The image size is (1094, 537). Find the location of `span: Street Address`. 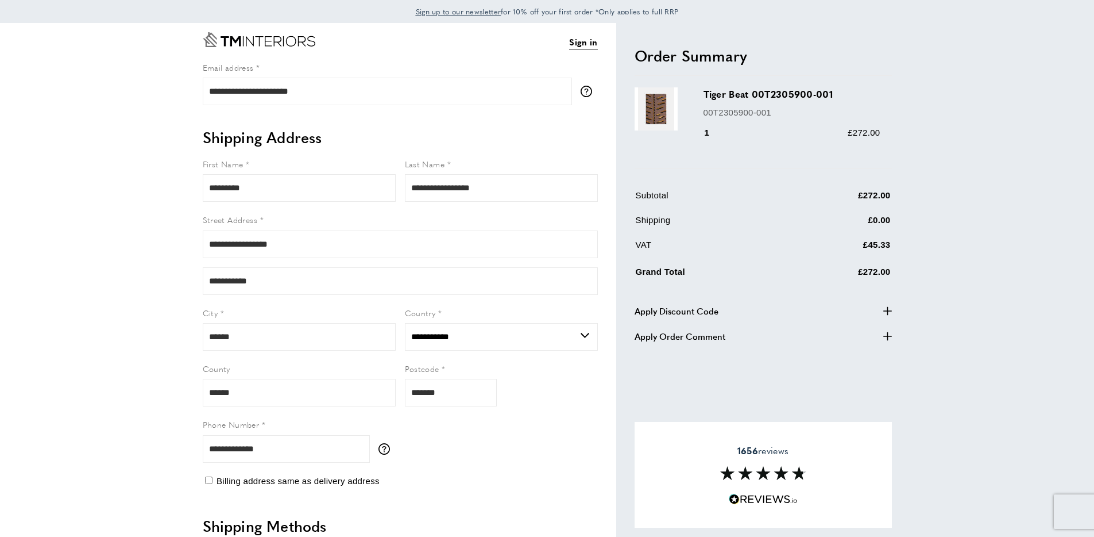

span: Street Address is located at coordinates (230, 219).